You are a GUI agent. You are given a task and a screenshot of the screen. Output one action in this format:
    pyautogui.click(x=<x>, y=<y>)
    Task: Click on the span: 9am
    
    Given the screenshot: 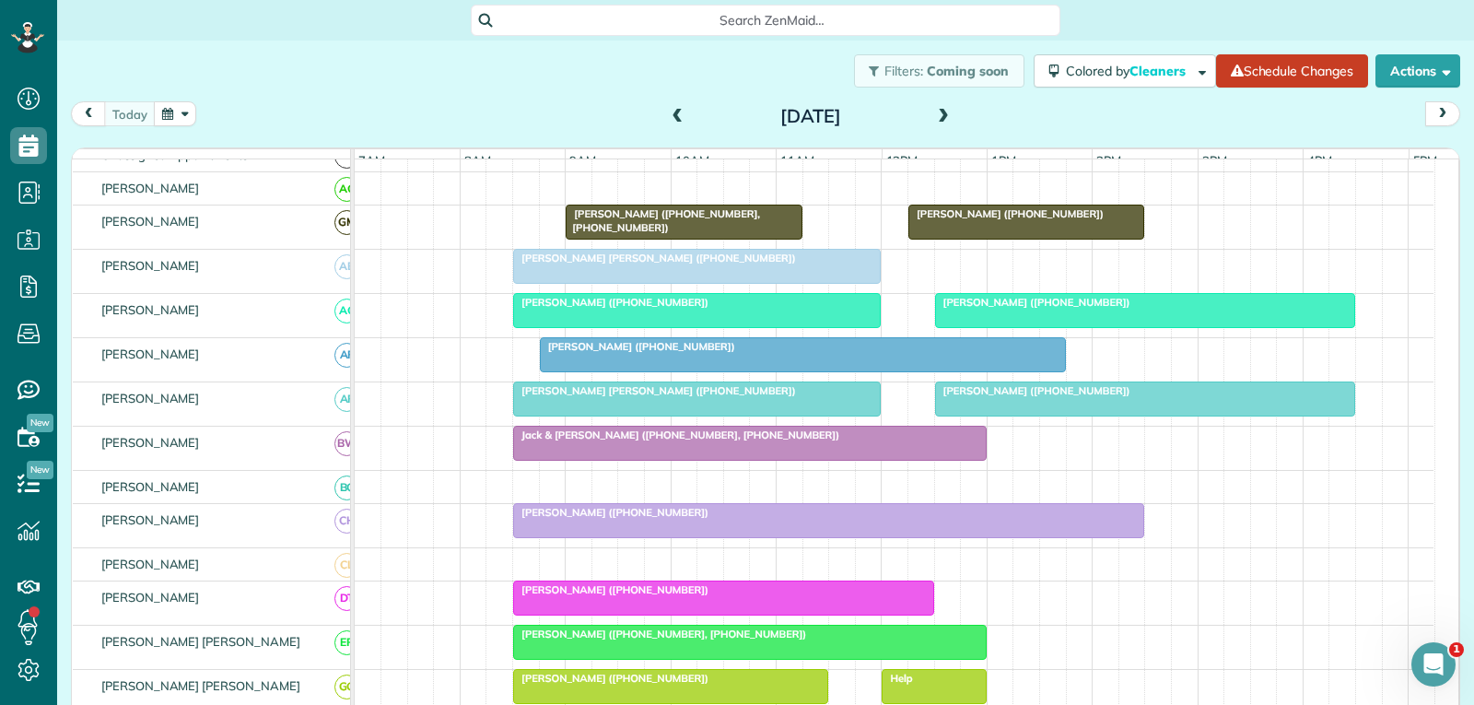 What is the action you would take?
    pyautogui.click(x=582, y=160)
    